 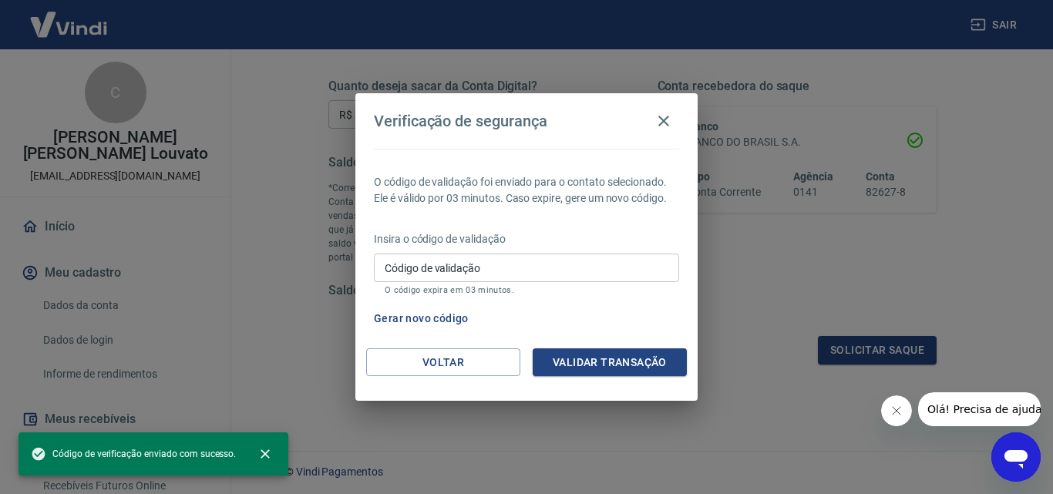 What do you see at coordinates (133, 454) in the screenshot?
I see `span: Código de verificação enviado com sucesso.` at bounding box center [133, 454].